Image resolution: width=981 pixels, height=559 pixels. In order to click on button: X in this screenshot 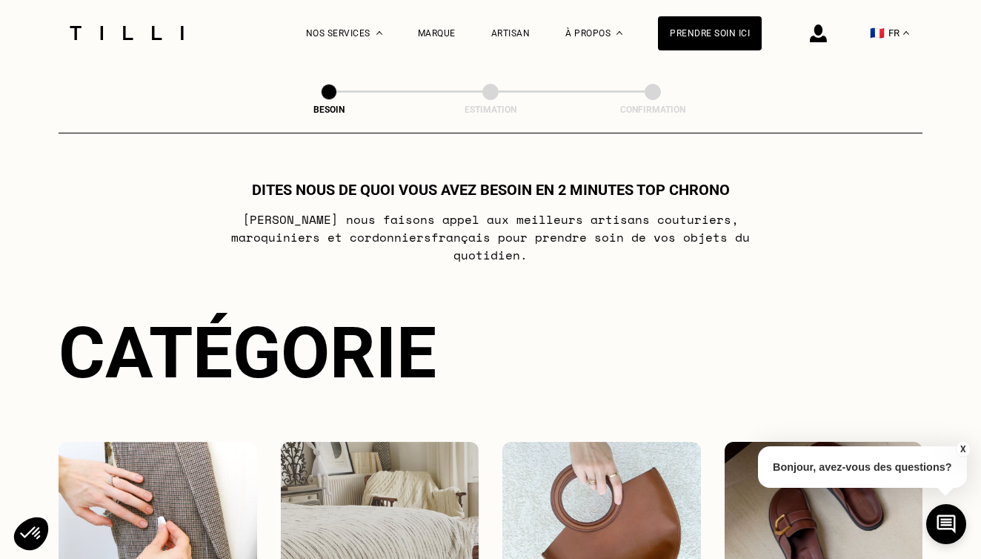, I will do `click(962, 449)`.